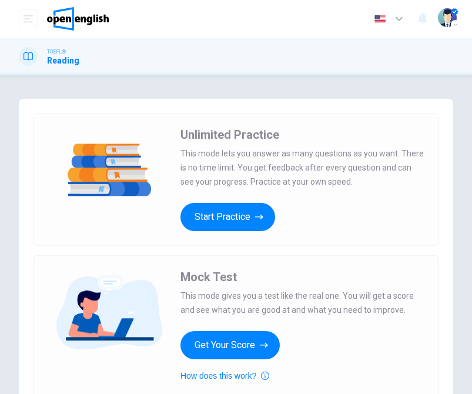 The width and height of the screenshot is (472, 394). Describe the element at coordinates (230, 345) in the screenshot. I see `button: Get Your Score` at that location.